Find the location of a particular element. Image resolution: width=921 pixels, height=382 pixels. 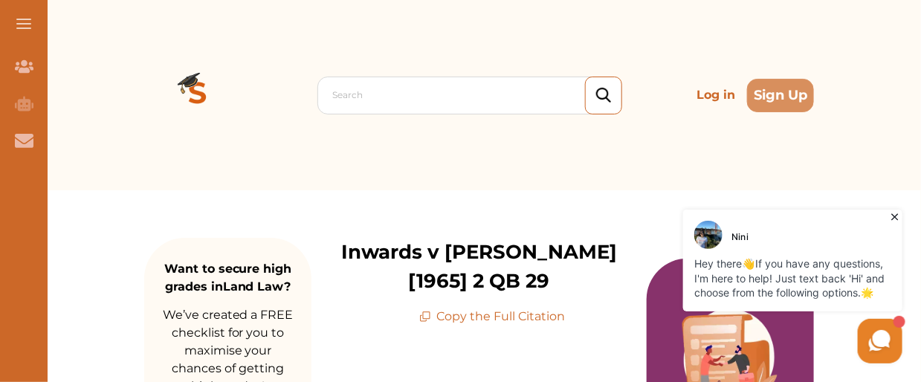

img: search_icon is located at coordinates (604, 95).